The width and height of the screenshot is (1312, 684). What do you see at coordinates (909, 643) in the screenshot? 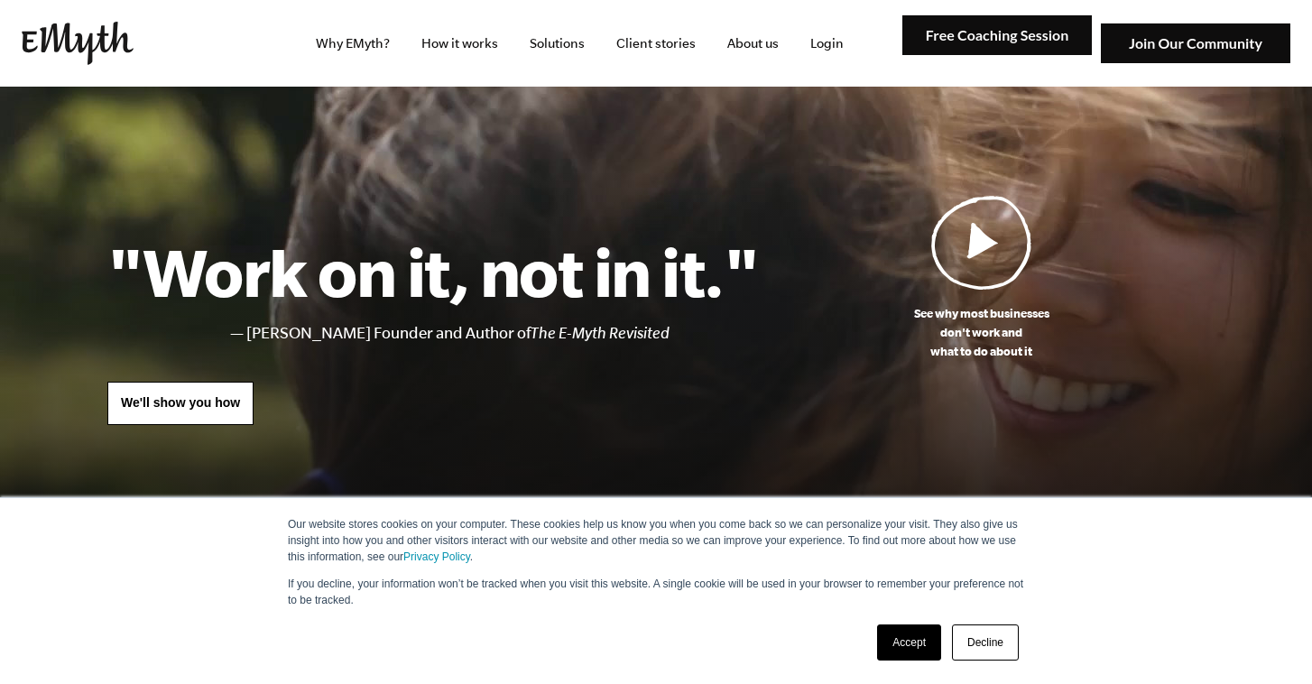
I see `a: Accept` at bounding box center [909, 643].